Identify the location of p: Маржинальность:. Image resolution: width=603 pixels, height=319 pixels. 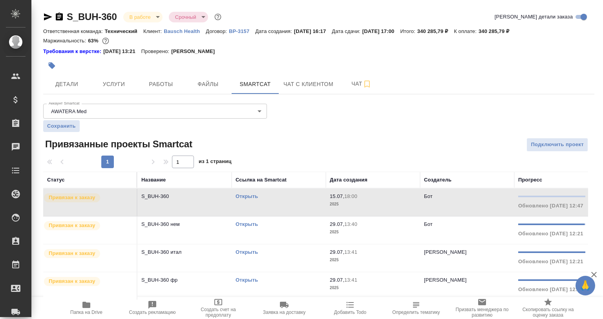
(66, 40).